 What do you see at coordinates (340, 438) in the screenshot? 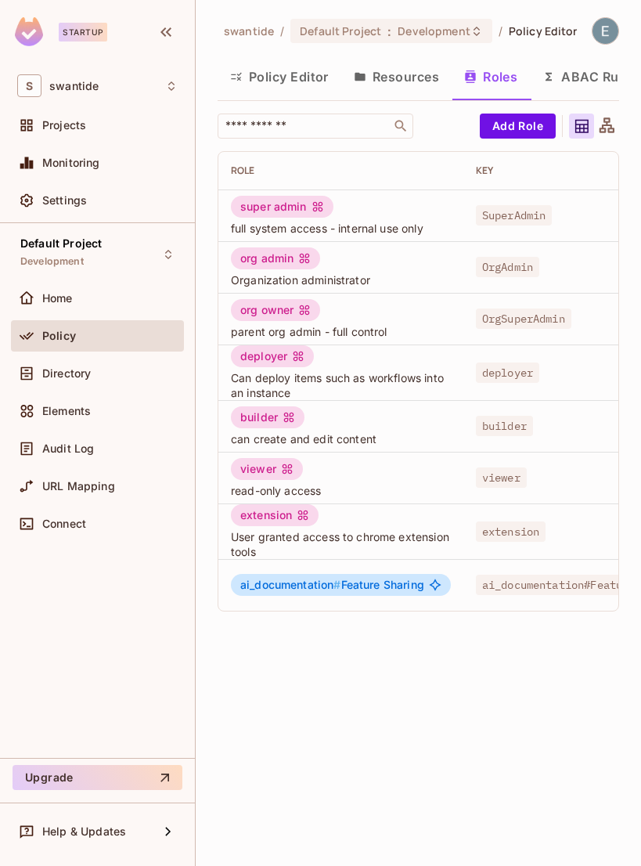
I see `span: can create and edit content` at bounding box center [340, 438].